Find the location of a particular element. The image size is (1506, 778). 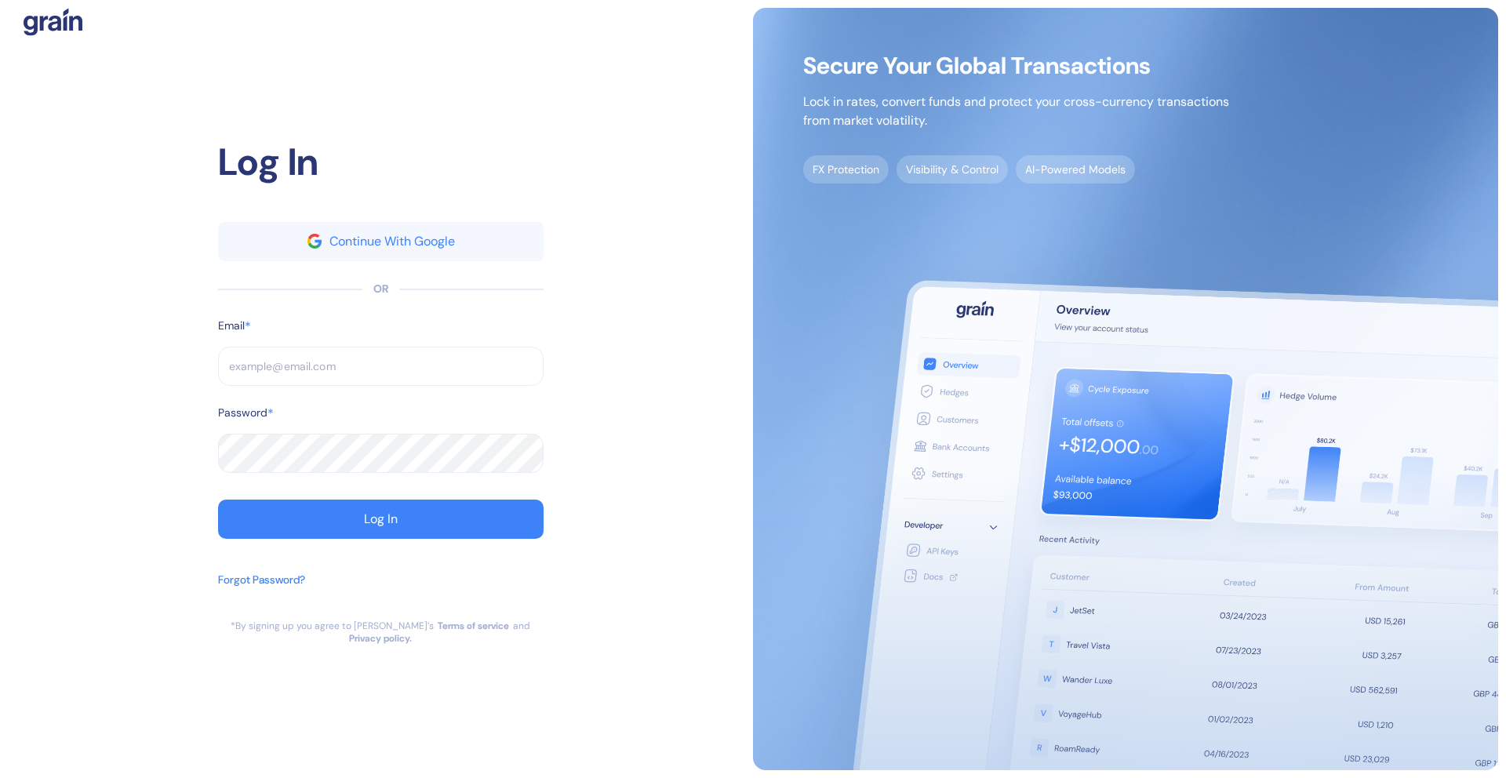

div: Forgot Password? is located at coordinates (261, 580).